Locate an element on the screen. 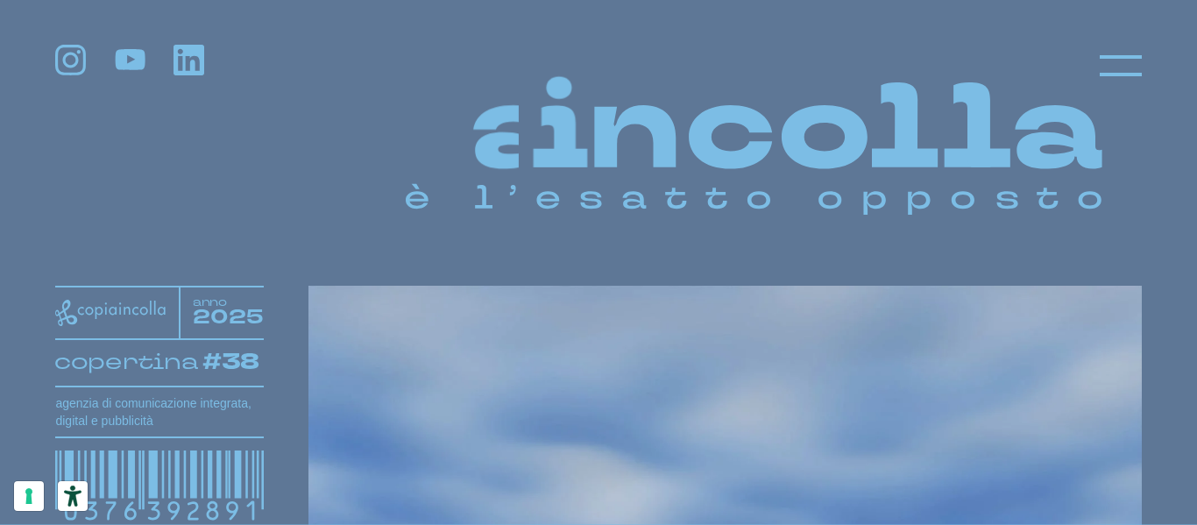 The width and height of the screenshot is (1197, 525). button: Strumenti di accessibilità is located at coordinates (73, 496).